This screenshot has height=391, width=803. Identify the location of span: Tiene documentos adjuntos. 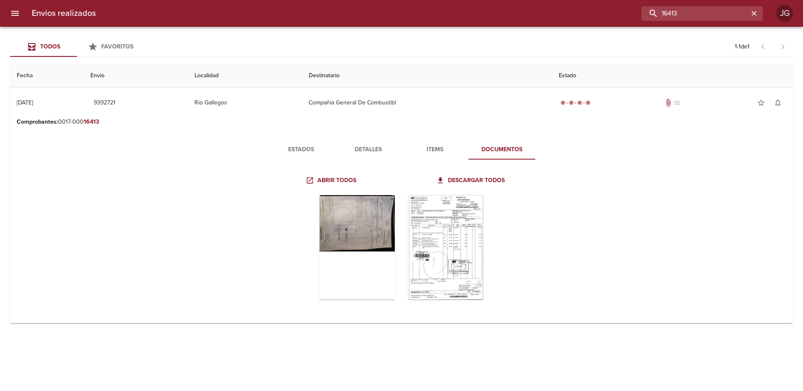
(668, 103).